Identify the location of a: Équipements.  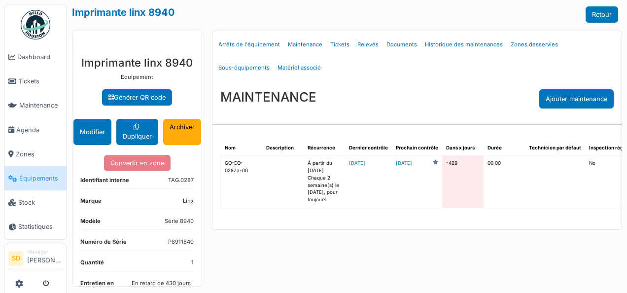
(35, 178).